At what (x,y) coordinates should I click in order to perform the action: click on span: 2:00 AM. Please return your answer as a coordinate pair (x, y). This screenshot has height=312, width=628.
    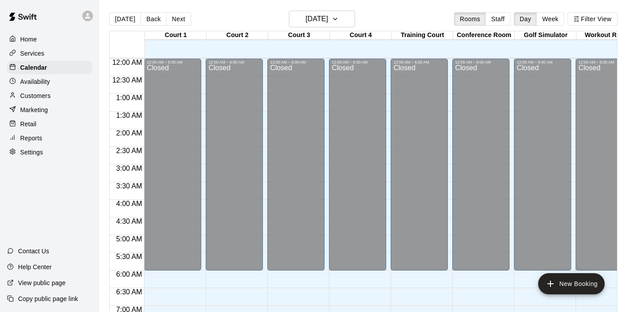
    Looking at the image, I should click on (129, 133).